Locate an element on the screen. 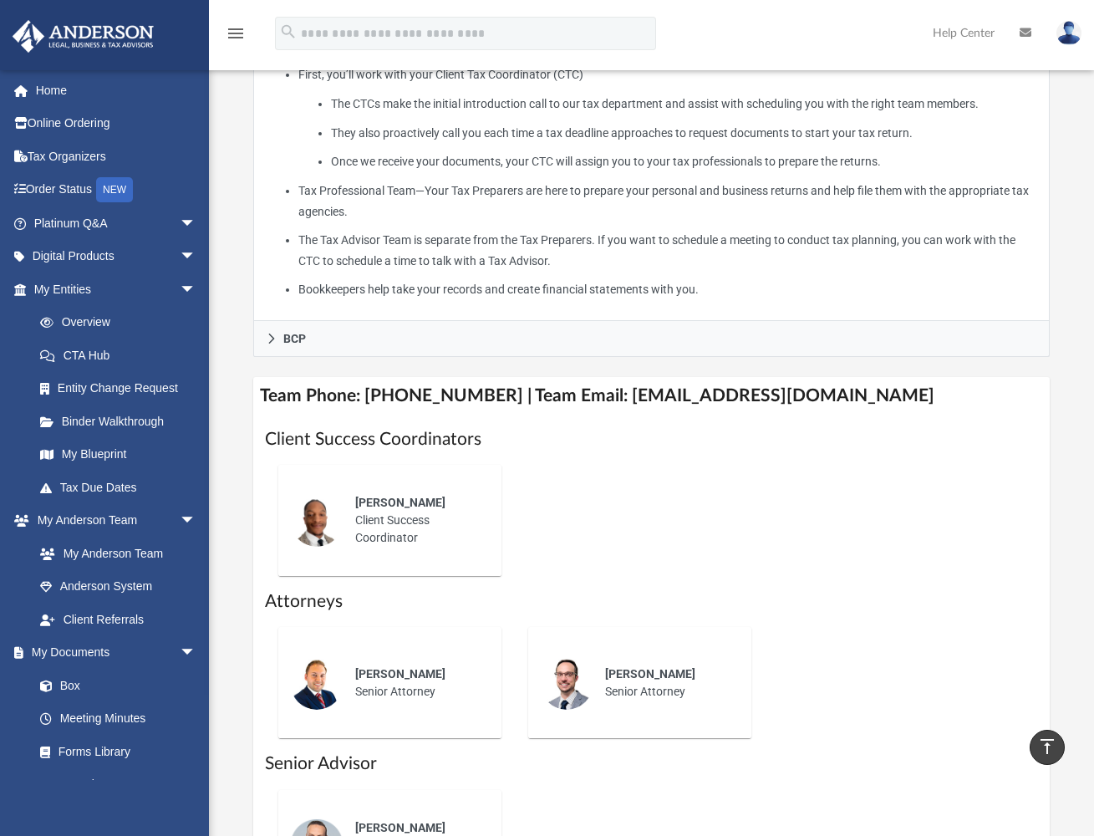 The image size is (1094, 836). a: Notarize is located at coordinates (118, 785).